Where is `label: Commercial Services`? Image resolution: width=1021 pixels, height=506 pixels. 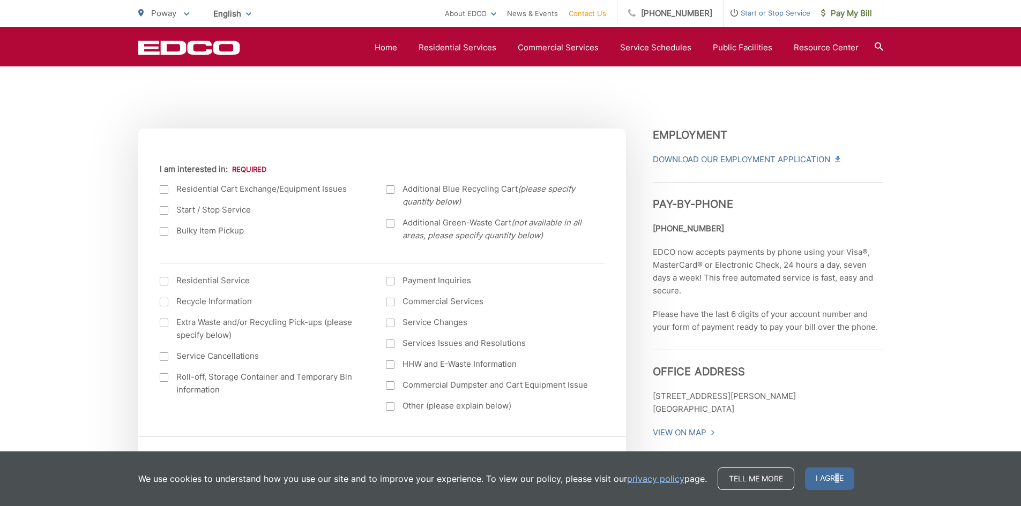 label: Commercial Services is located at coordinates (488, 302).